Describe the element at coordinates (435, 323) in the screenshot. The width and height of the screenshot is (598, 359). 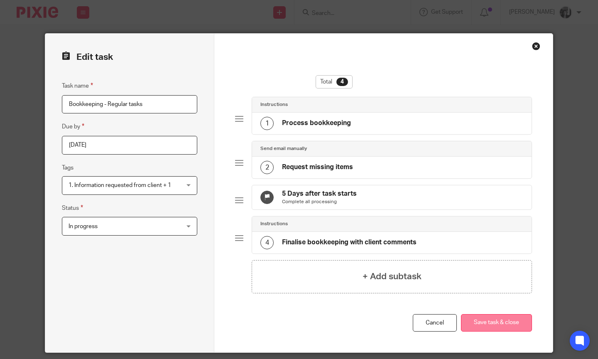
I see `a: Cancel` at that location.